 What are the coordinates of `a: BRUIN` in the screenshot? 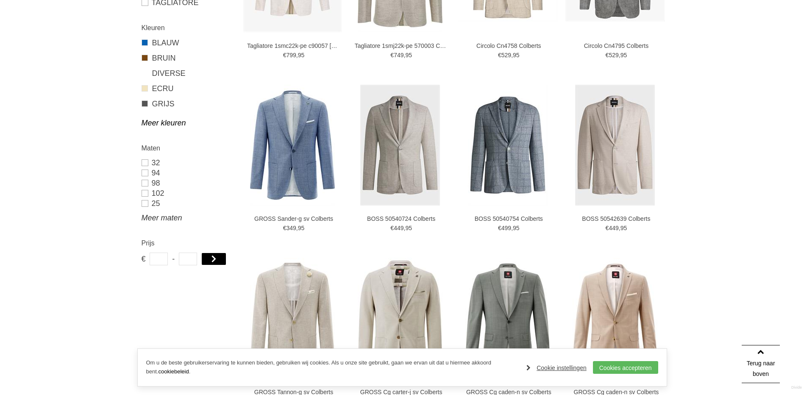 It's located at (187, 58).